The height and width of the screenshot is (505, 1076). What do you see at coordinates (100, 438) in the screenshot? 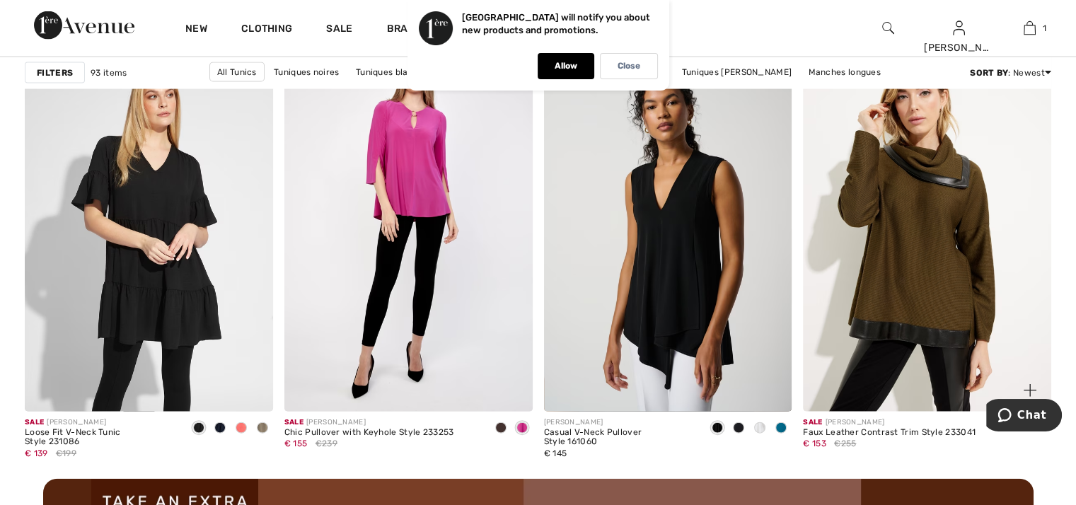
I see `div: Loose Fit V-Neck Tunic Style 231086` at bounding box center [100, 438].